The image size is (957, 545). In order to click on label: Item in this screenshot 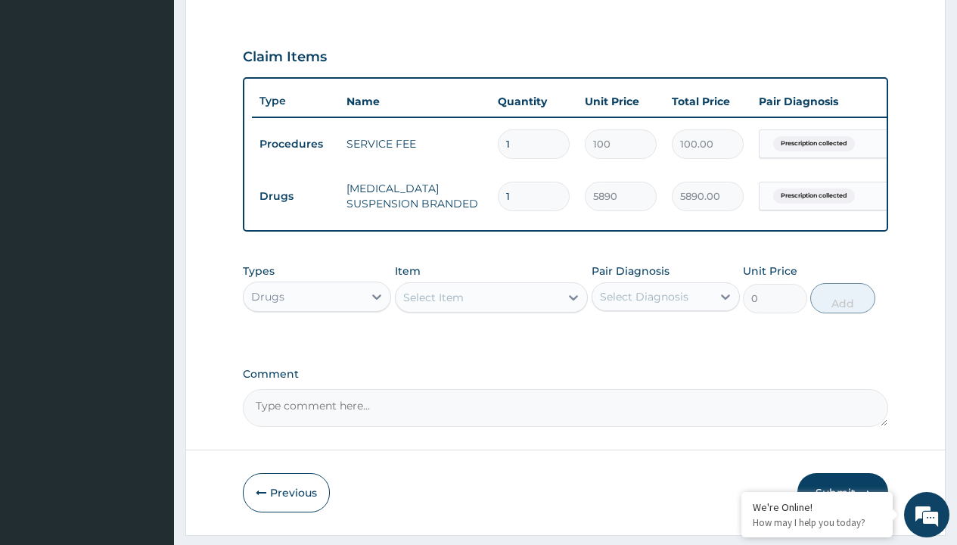, I will do `click(408, 271)`.